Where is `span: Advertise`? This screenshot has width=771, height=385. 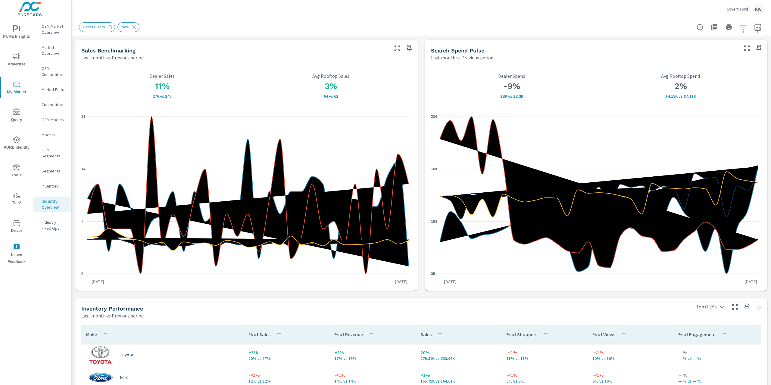 span: Advertise is located at coordinates (17, 60).